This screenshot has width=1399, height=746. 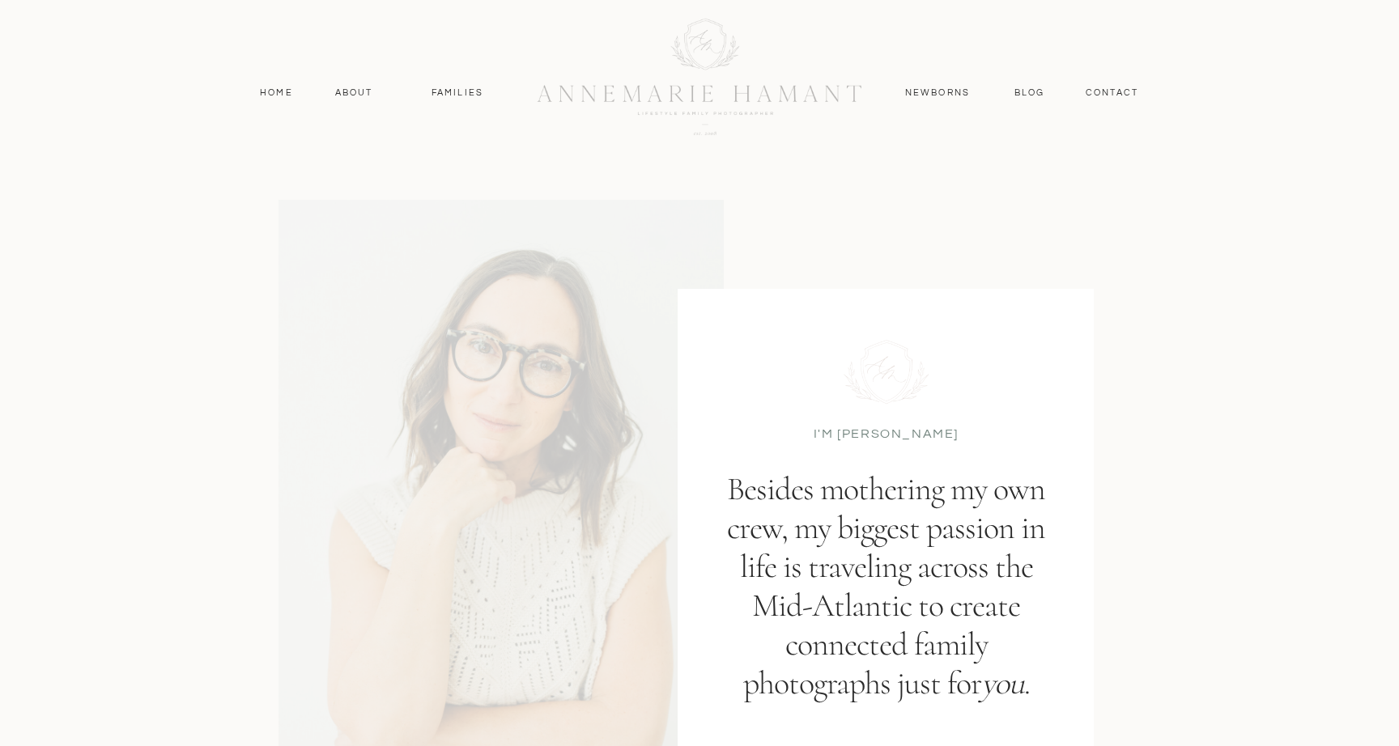 What do you see at coordinates (1029, 93) in the screenshot?
I see `nav: Blog` at bounding box center [1029, 93].